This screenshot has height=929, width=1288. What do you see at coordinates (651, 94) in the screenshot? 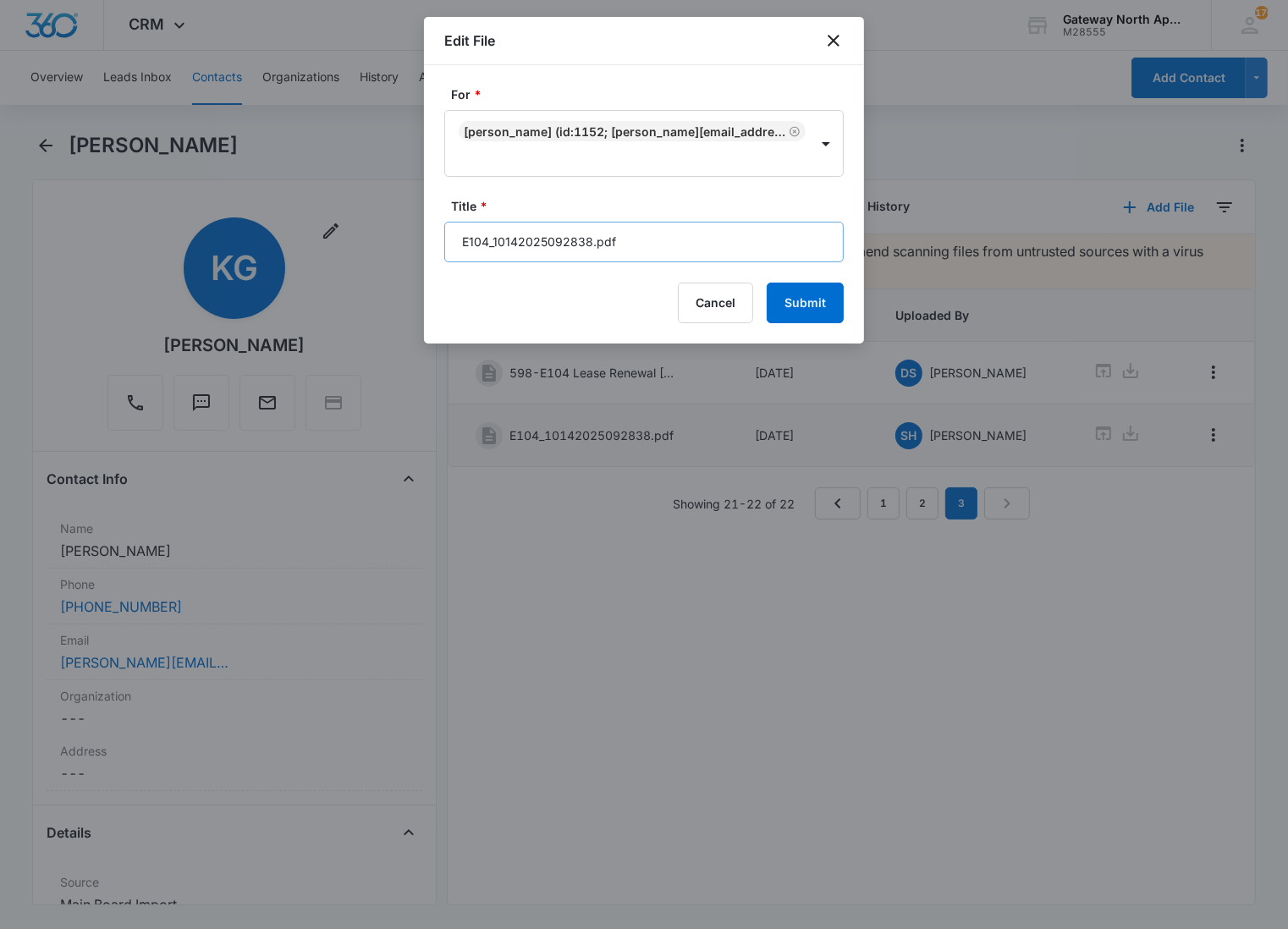
I see `label: For` at bounding box center [651, 94].